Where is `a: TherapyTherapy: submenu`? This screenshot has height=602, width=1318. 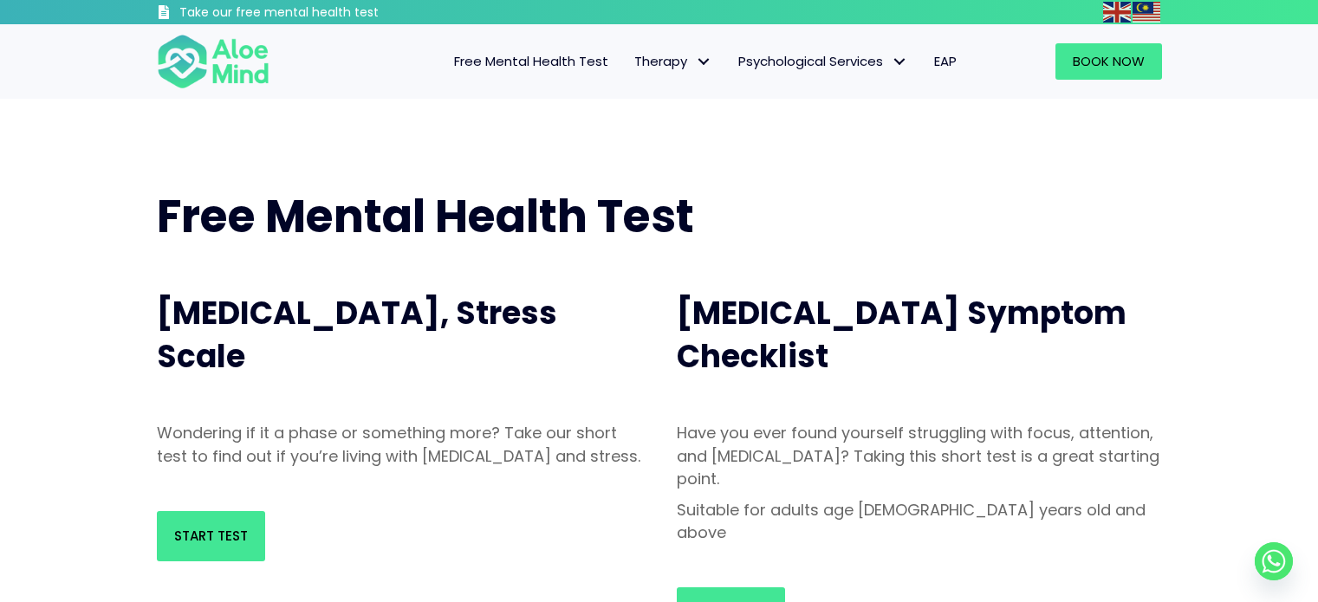
a: TherapyTherapy: submenu is located at coordinates (673, 62).